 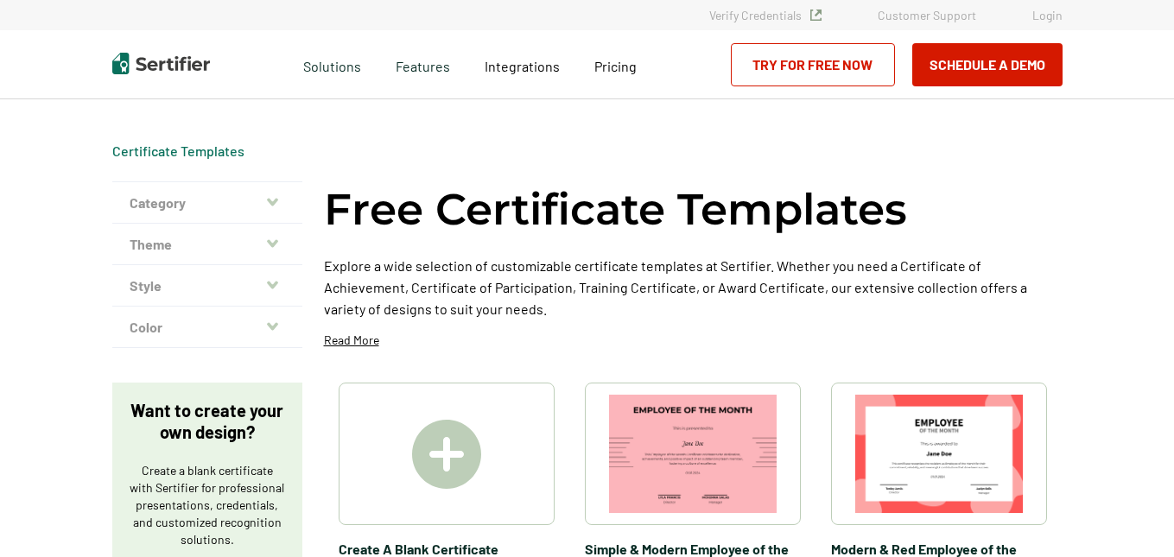 What do you see at coordinates (207, 327) in the screenshot?
I see `button: Color` at bounding box center [207, 327].